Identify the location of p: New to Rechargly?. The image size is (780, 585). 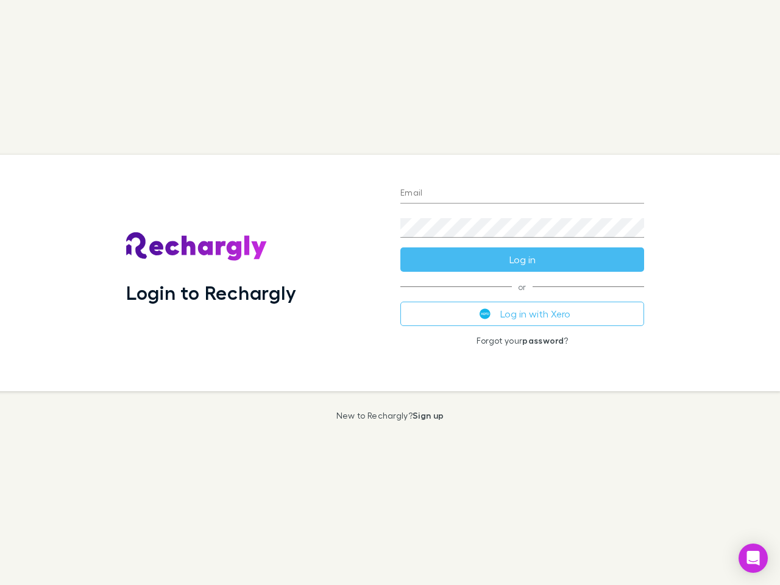
(390, 416).